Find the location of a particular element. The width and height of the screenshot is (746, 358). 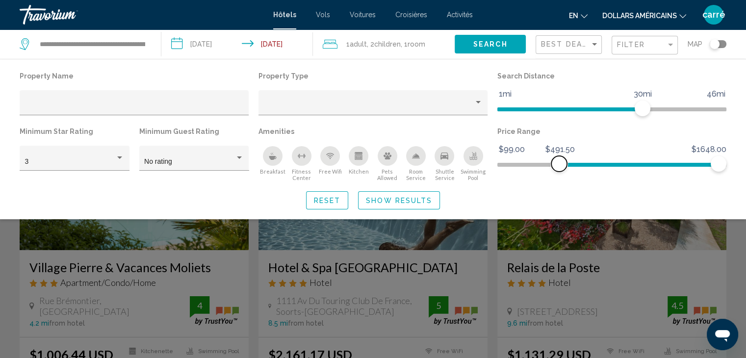

span: $99.00 is located at coordinates (512, 150).